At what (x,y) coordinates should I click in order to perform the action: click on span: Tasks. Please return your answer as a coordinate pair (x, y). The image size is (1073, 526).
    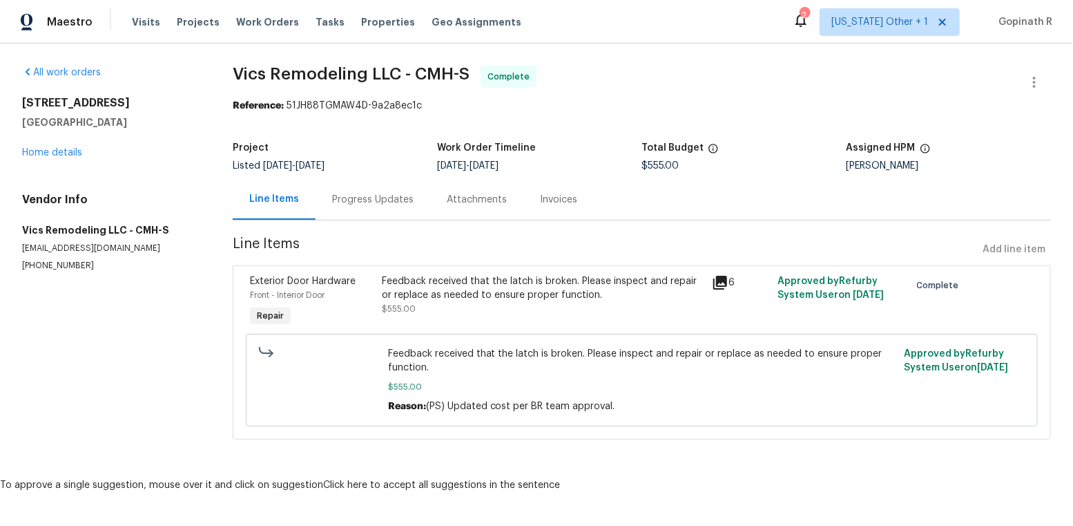
    Looking at the image, I should click on (330, 22).